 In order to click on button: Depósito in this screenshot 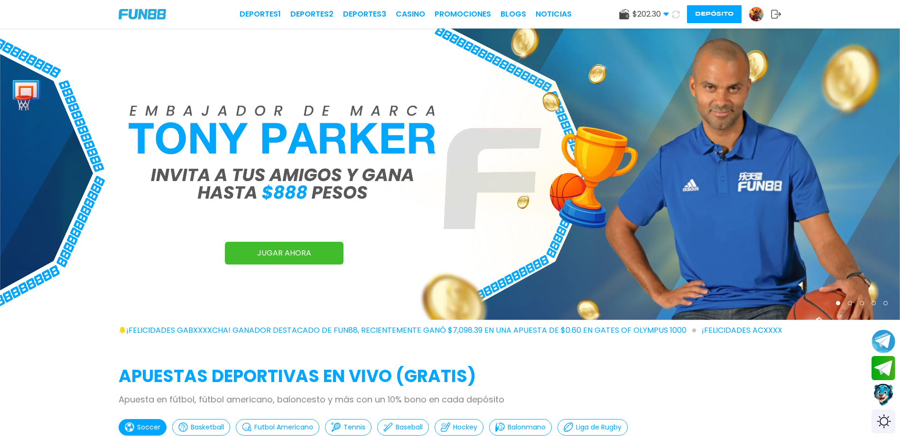, I will do `click(714, 14)`.